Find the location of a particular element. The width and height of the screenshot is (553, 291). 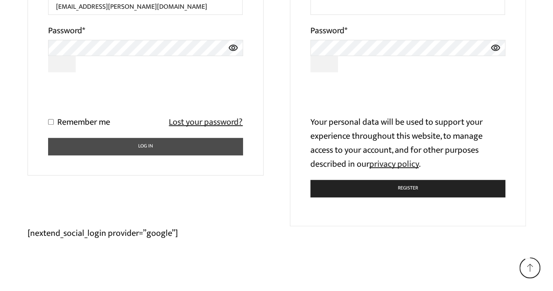

p: [nextend_social_login provider=”google”] is located at coordinates (277, 233).